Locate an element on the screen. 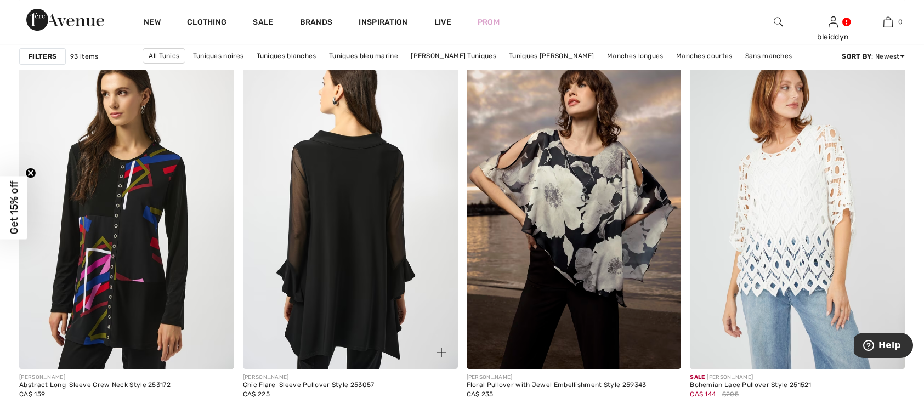 This screenshot has height=415, width=924. div: Abstract Long-Sleeve Crew Neck Style 253172 is located at coordinates (95, 386).